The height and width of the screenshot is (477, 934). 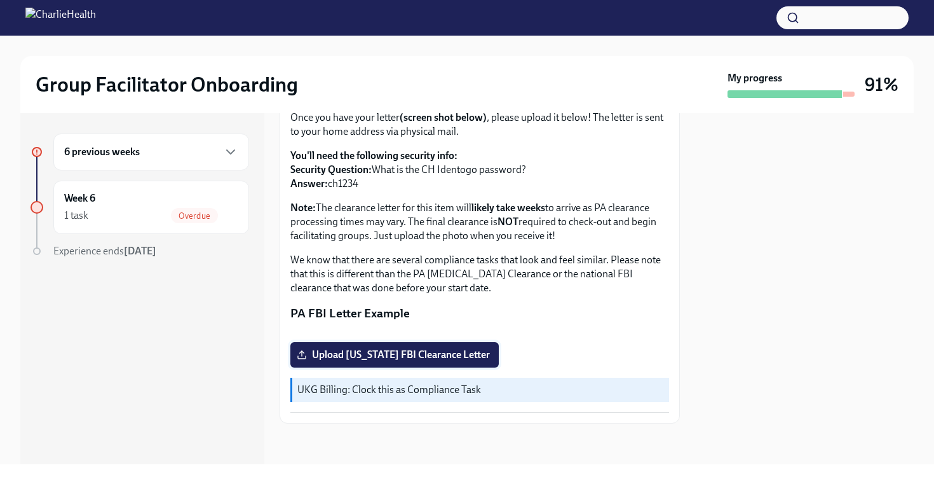 I want to click on h2: Group Facilitator Onboarding, so click(x=167, y=85).